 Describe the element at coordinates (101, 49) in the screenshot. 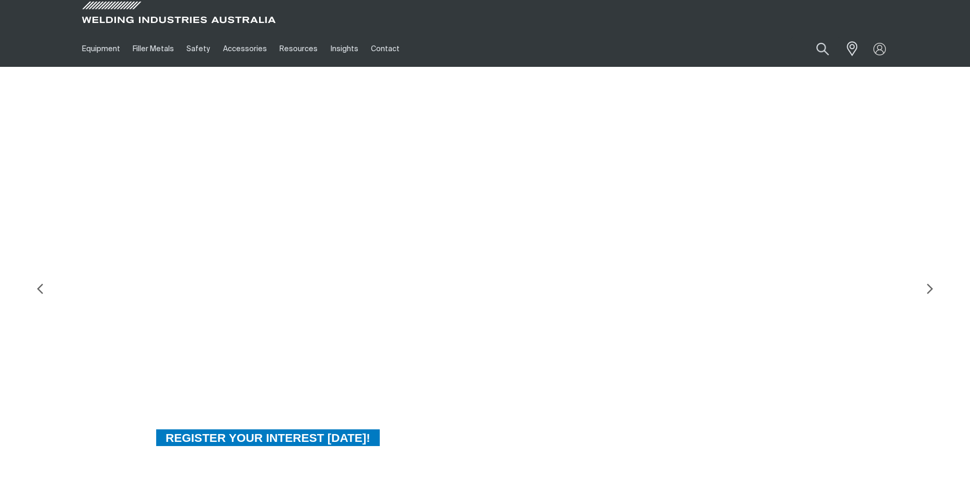

I see `a: Equipment` at that location.